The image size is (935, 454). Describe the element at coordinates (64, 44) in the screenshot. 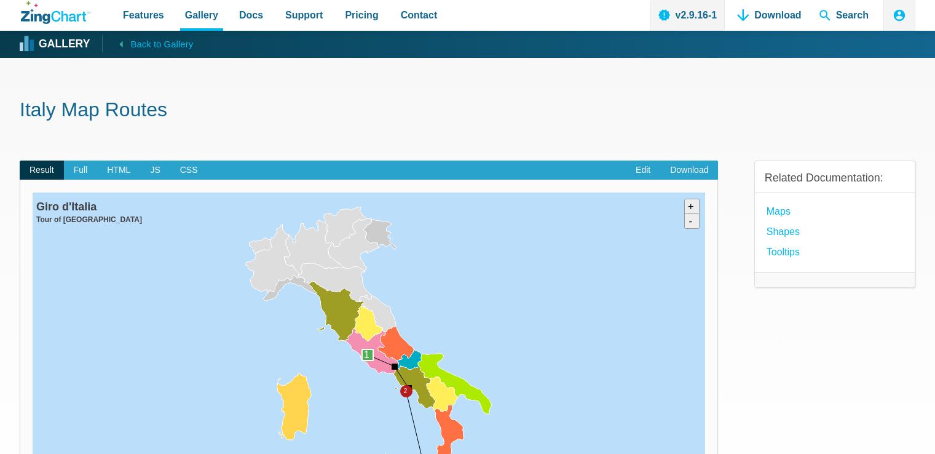

I see `strong: Gallery` at that location.